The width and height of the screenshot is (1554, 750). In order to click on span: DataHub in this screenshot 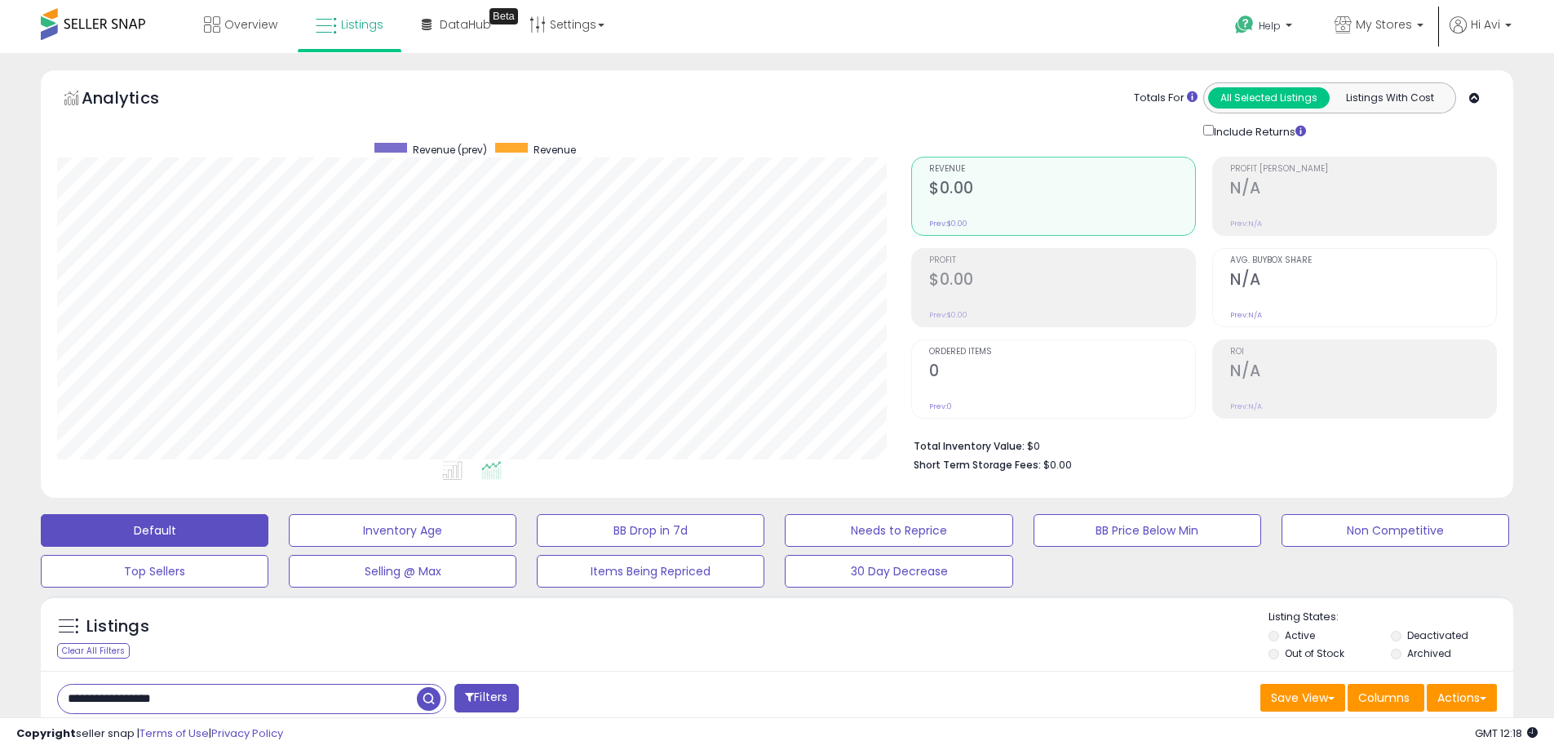, I will do `click(465, 24)`.